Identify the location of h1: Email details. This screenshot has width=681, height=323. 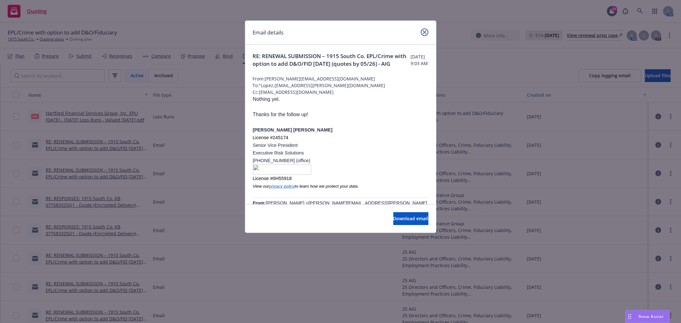
(268, 33).